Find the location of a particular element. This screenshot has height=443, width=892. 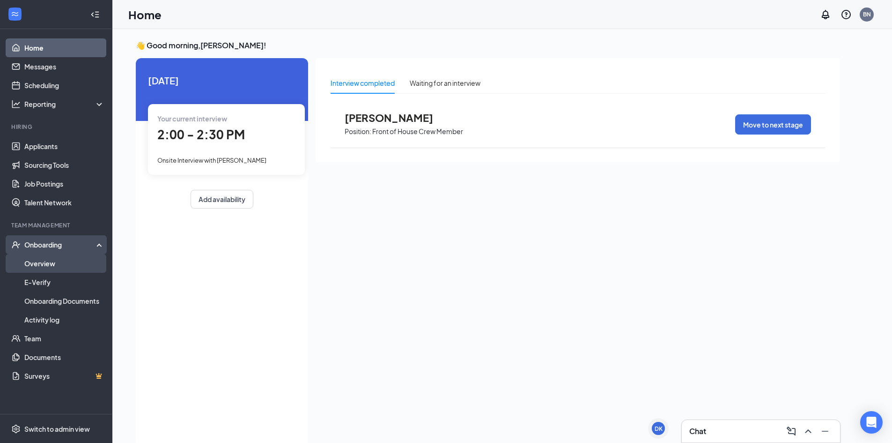

svg: Analysis is located at coordinates (16, 104).